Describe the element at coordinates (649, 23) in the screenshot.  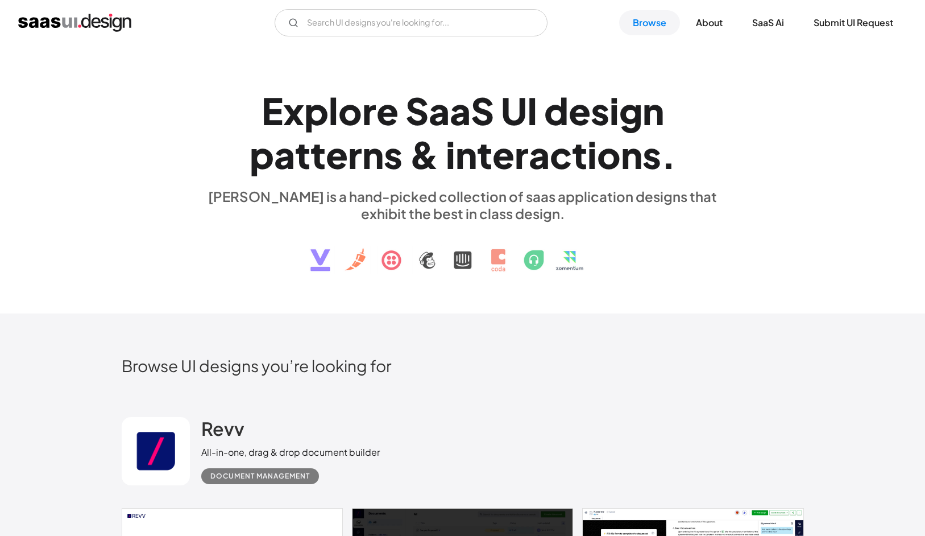
I see `a: Browse` at that location.